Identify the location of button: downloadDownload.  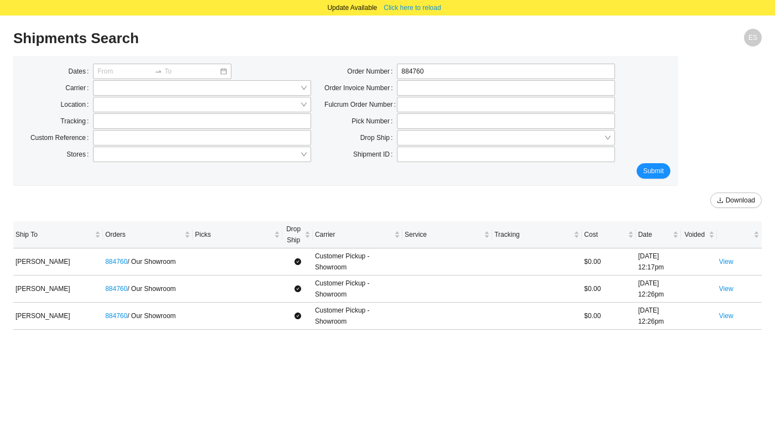
(736, 200).